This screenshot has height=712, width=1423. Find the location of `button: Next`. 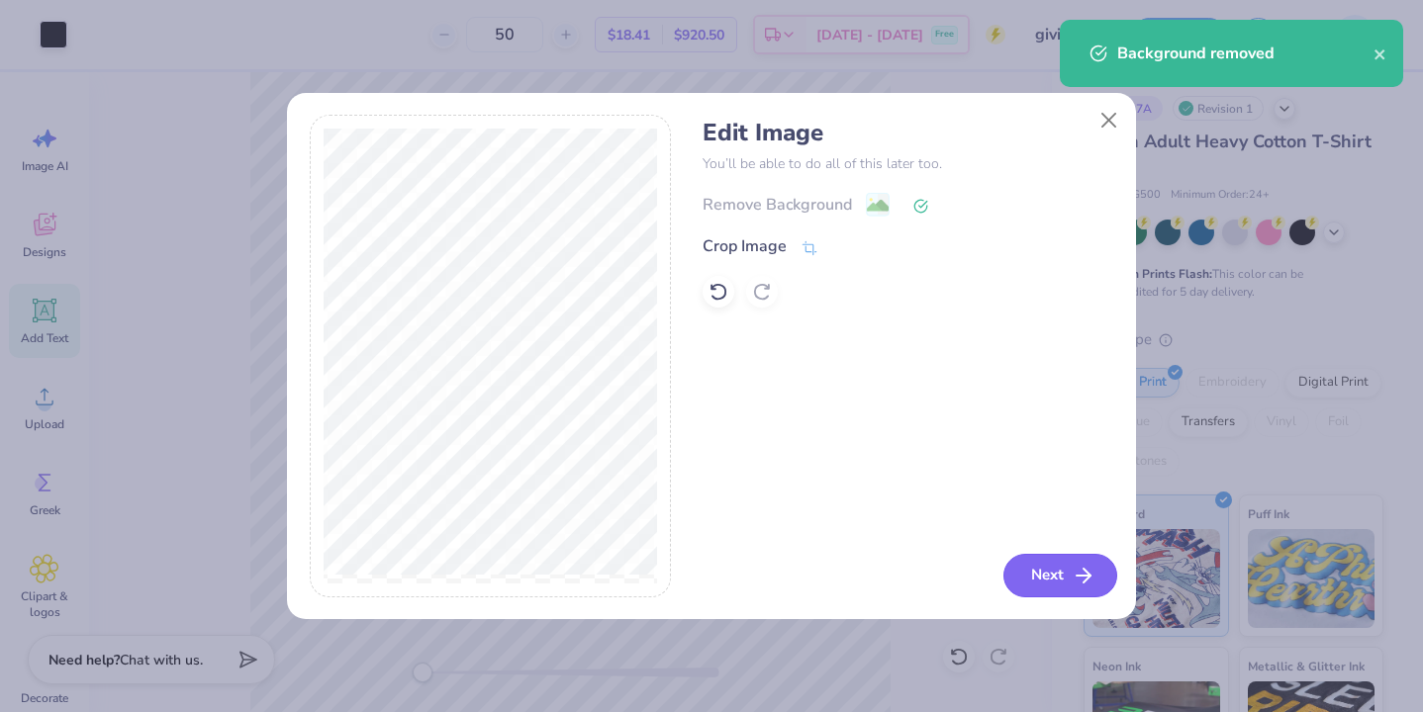

button: Next is located at coordinates (1060, 576).